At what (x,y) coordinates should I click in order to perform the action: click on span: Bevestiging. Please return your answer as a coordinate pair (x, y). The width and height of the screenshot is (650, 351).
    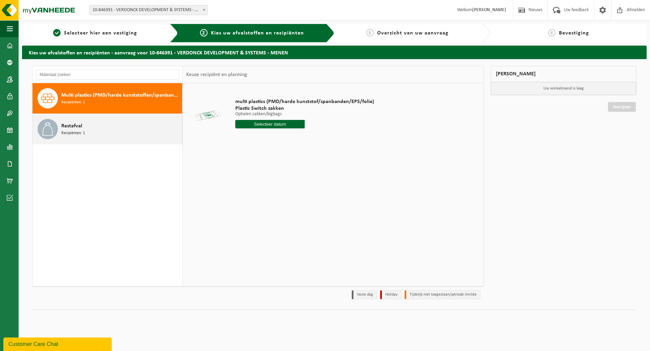
    Looking at the image, I should click on (573, 33).